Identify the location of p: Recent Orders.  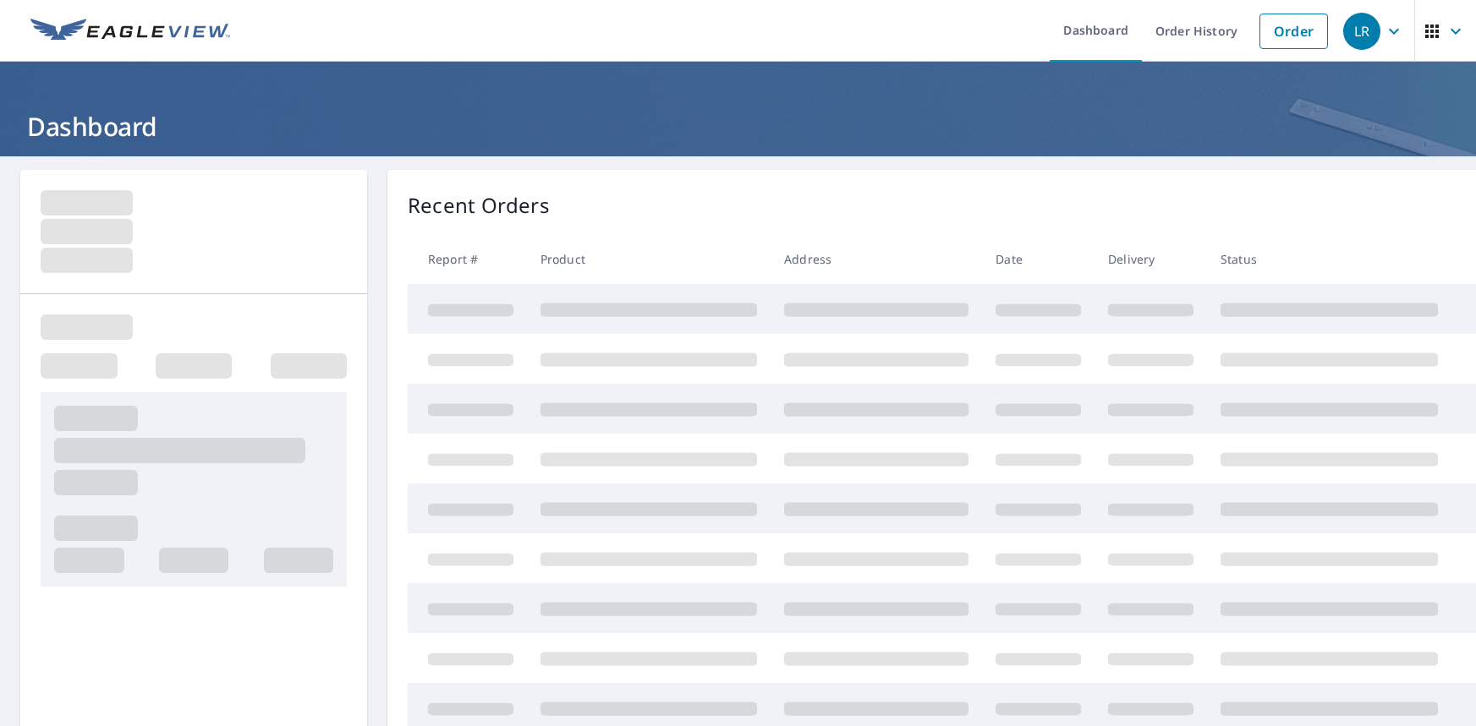
(479, 206).